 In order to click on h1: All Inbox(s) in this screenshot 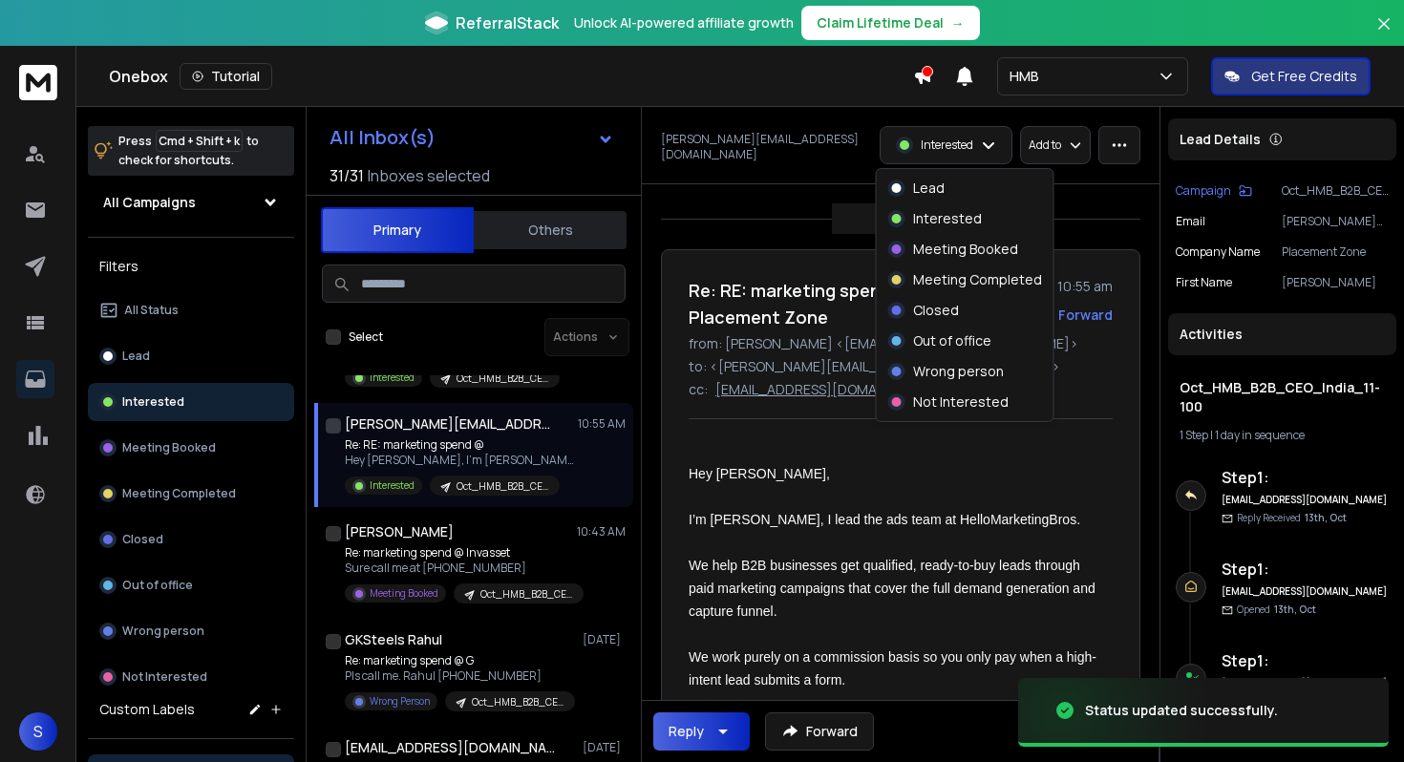, I will do `click(382, 137)`.